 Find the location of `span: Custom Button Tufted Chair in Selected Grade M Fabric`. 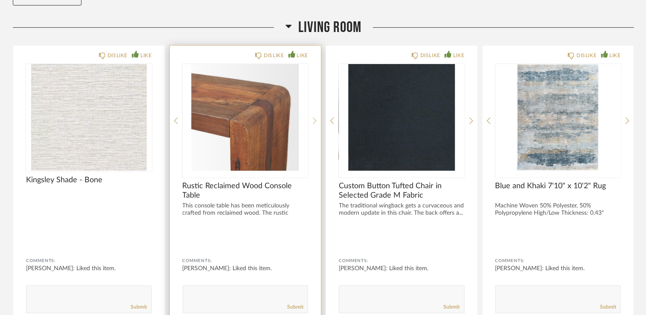

span: Custom Button Tufted Chair in Selected Grade M Fabric is located at coordinates (402, 191).